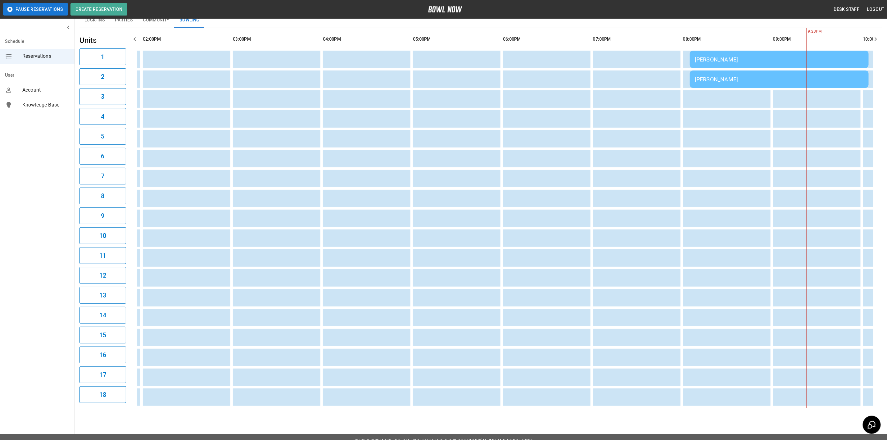 The width and height of the screenshot is (887, 440). What do you see at coordinates (99, 9) in the screenshot?
I see `button: Create Reservation` at bounding box center [99, 9].